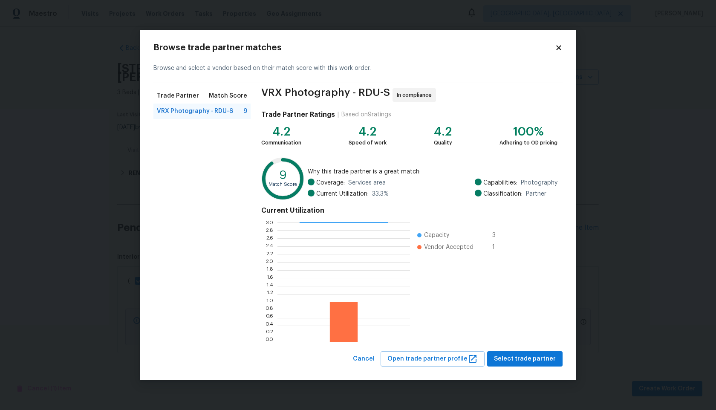 This screenshot has height=410, width=716. What do you see at coordinates (330, 183) in the screenshot?
I see `span: Coverage:` at bounding box center [330, 183].